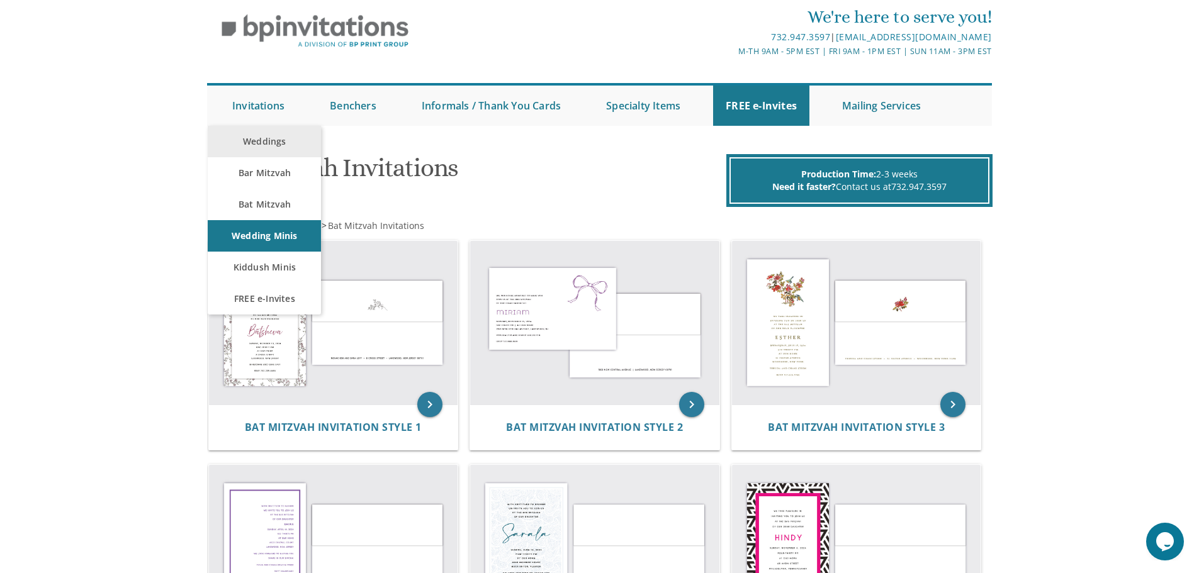 This screenshot has width=1199, height=573. What do you see at coordinates (856, 427) in the screenshot?
I see `a: Bat Mitzvah Invitation Style 3` at bounding box center [856, 427].